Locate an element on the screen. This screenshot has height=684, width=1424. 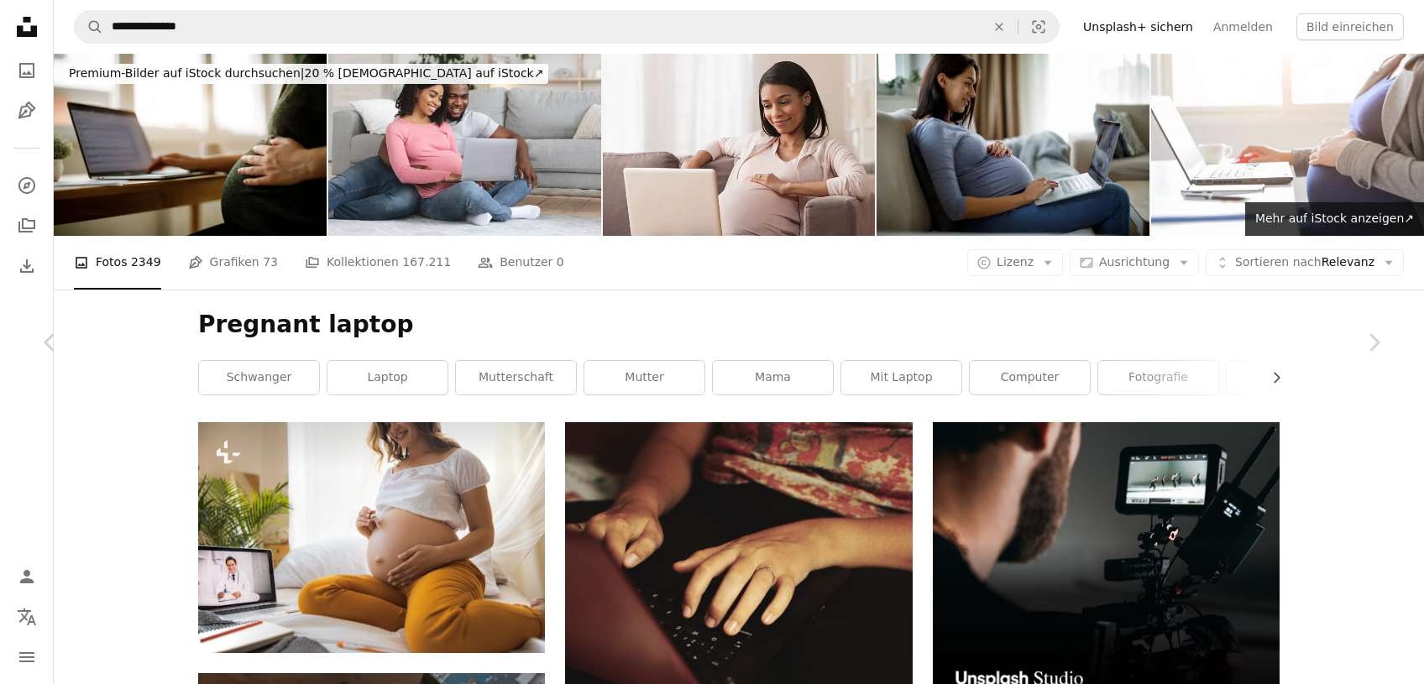
span: Sortieren nach is located at coordinates (1278, 262).